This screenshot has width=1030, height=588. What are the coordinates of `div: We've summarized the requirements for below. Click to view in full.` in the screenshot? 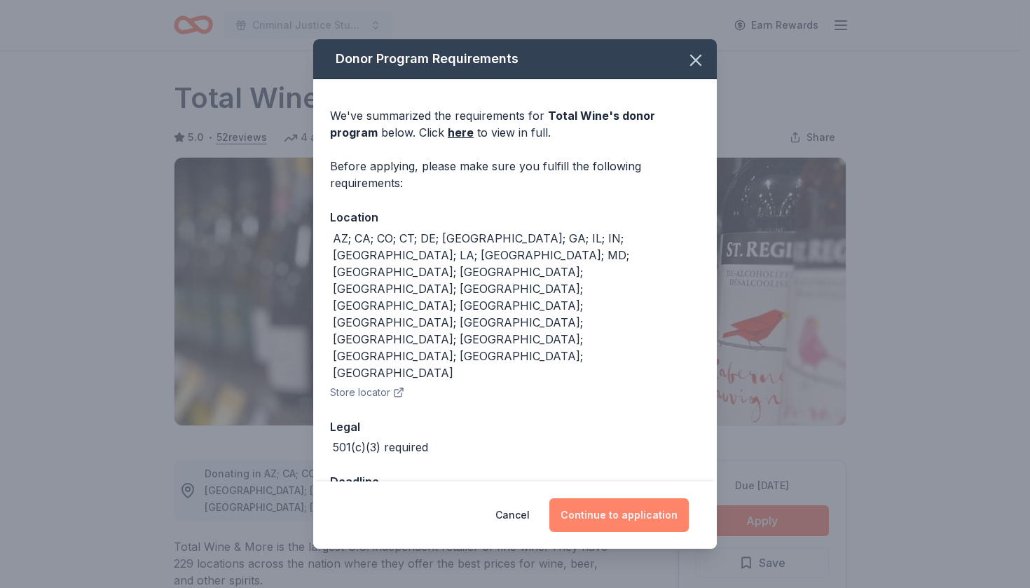 It's located at (515, 124).